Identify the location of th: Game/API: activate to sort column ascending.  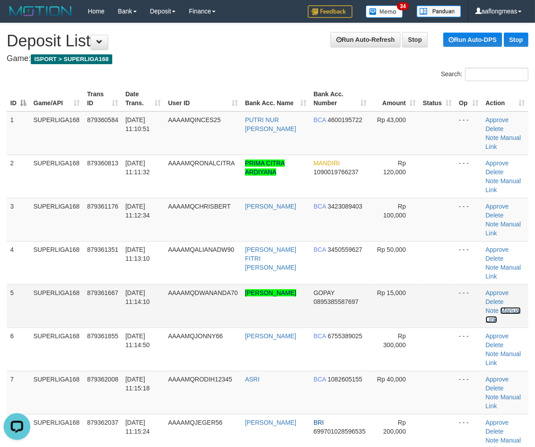
(57, 99).